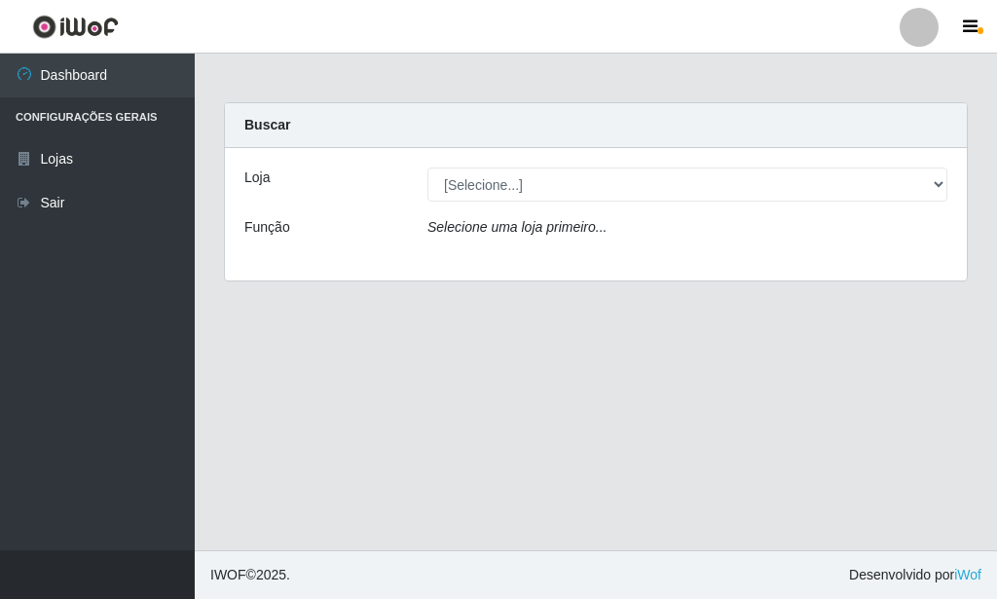 Image resolution: width=997 pixels, height=599 pixels. I want to click on label: Loja, so click(257, 177).